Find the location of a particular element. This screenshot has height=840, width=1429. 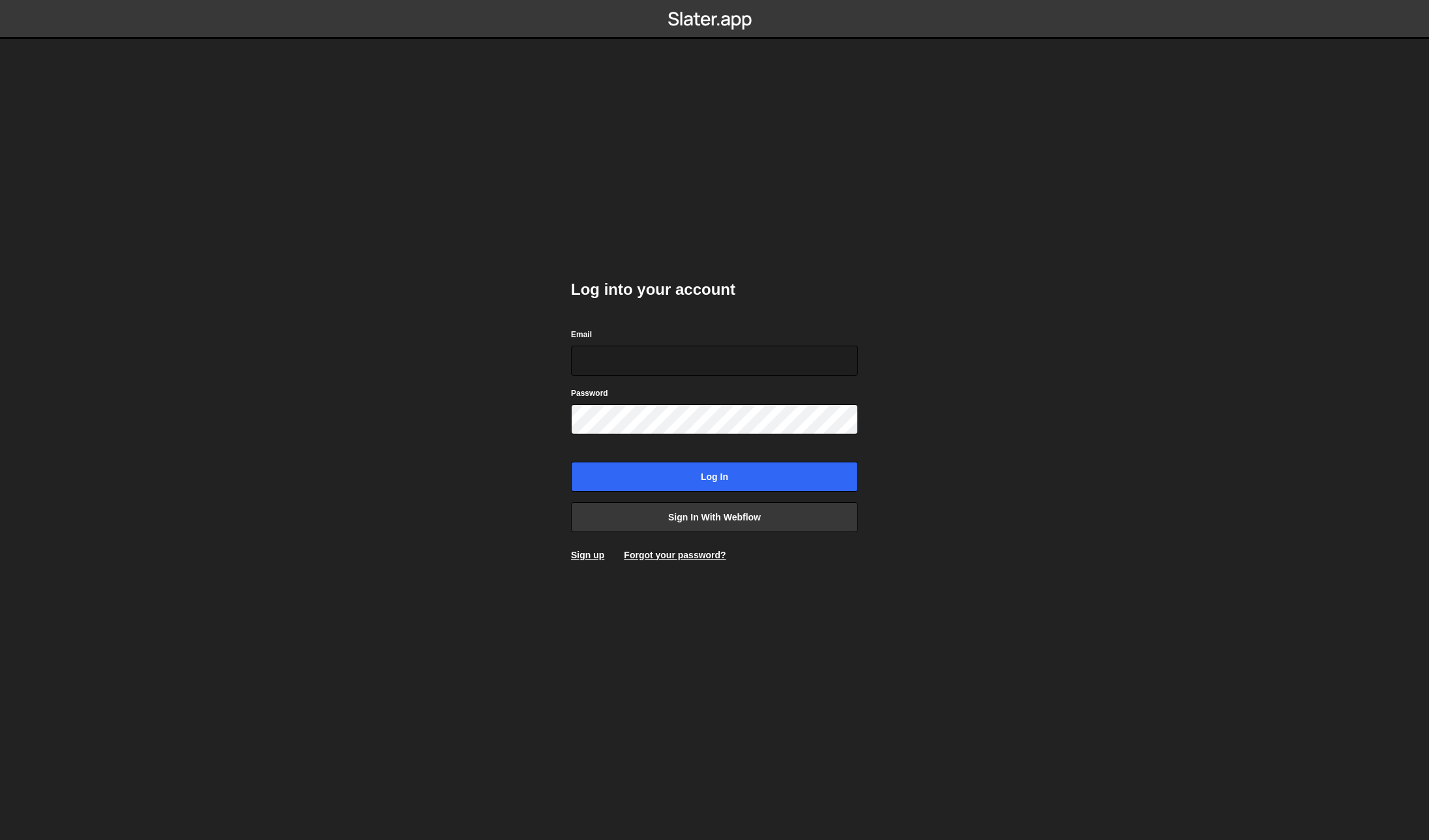

input: Log in is located at coordinates (714, 477).